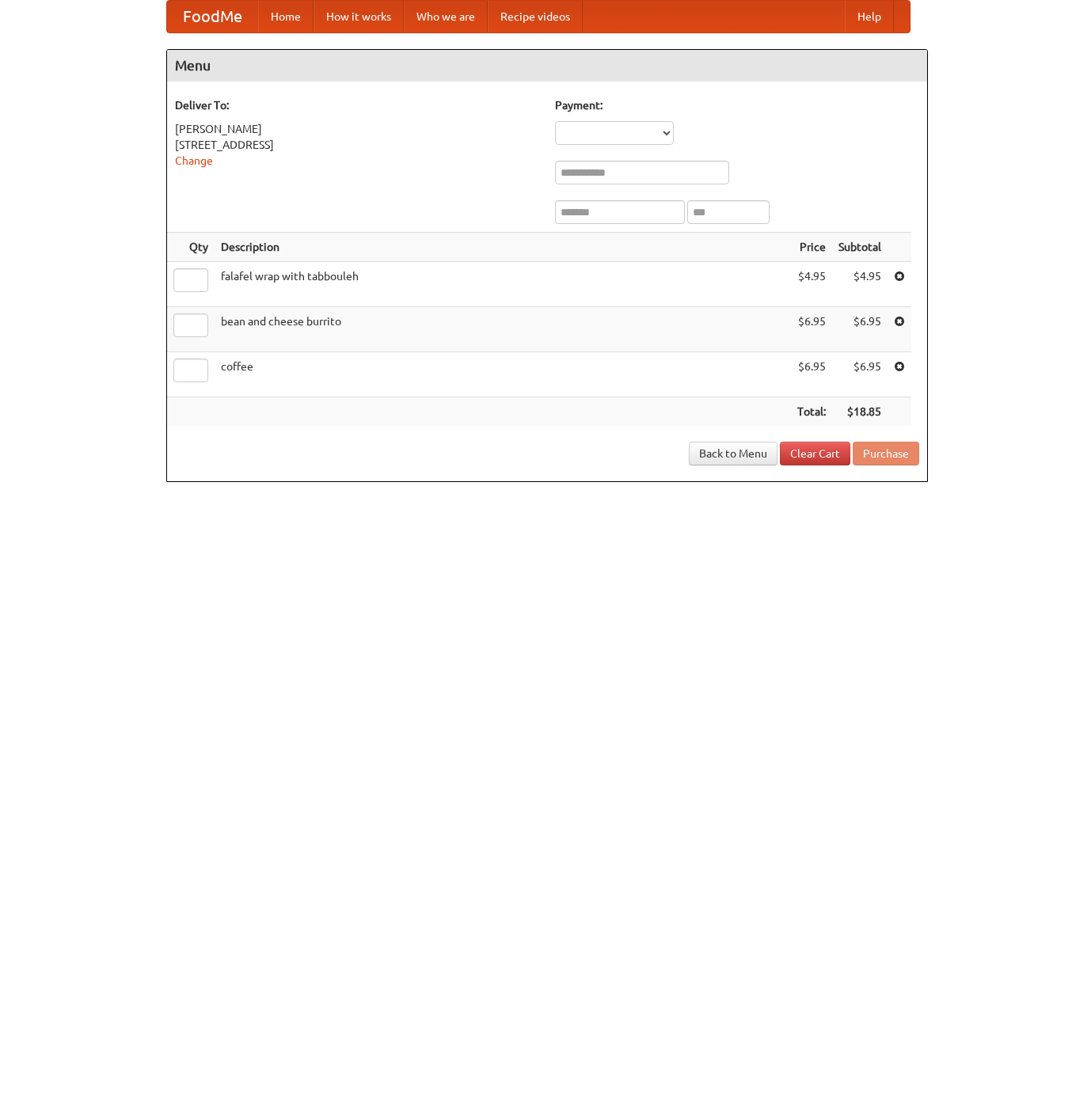  Describe the element at coordinates (811, 247) in the screenshot. I see `th: Price` at that location.